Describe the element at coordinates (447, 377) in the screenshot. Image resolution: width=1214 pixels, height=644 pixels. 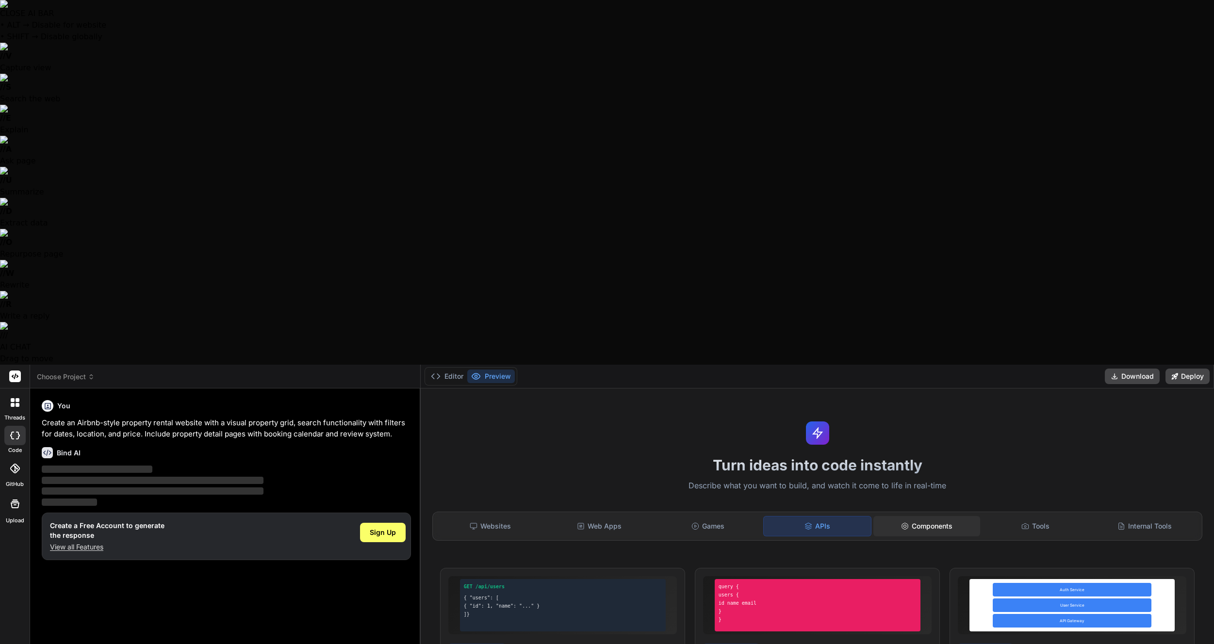
I see `button: Editor` at that location.